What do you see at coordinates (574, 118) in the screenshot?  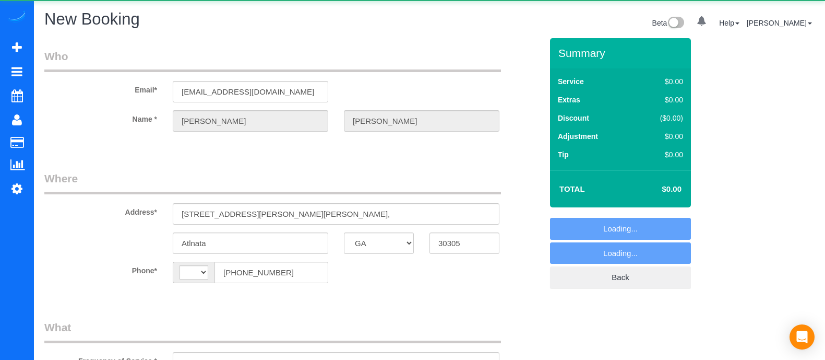 I see `label: Discount` at bounding box center [574, 118].